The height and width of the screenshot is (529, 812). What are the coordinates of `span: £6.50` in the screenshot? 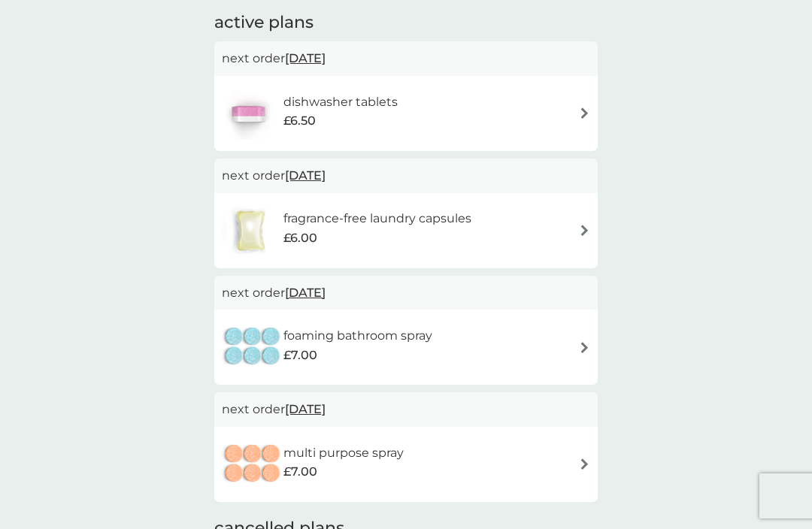 It's located at (299, 121).